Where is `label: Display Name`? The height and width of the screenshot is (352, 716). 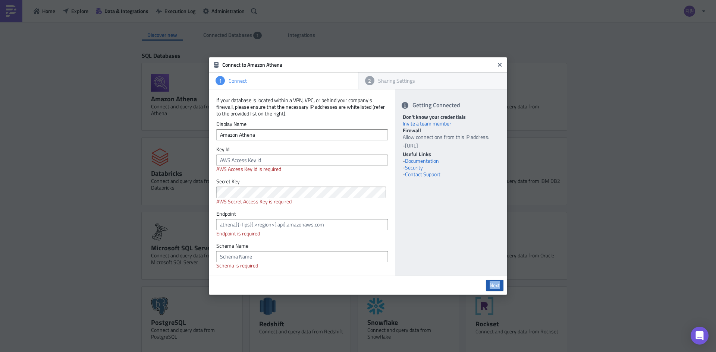
label: Display Name is located at coordinates (302, 124).